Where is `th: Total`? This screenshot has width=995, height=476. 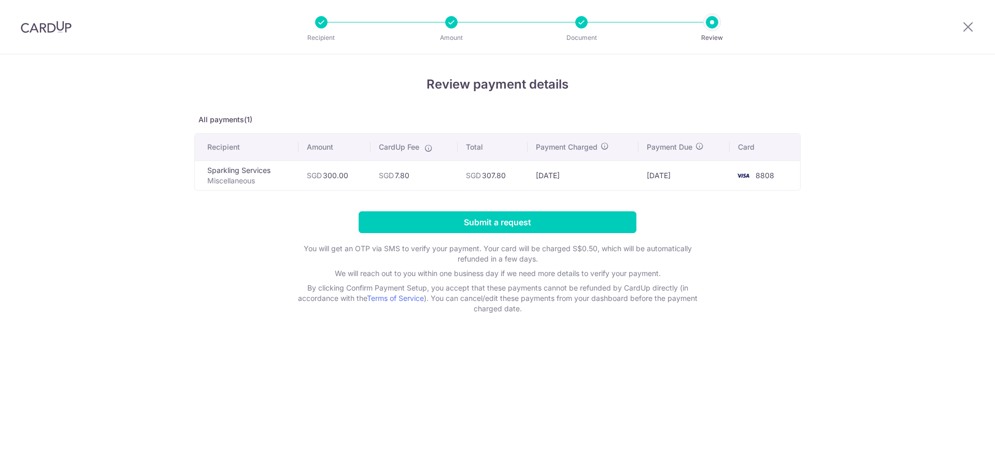
th: Total is located at coordinates (492, 147).